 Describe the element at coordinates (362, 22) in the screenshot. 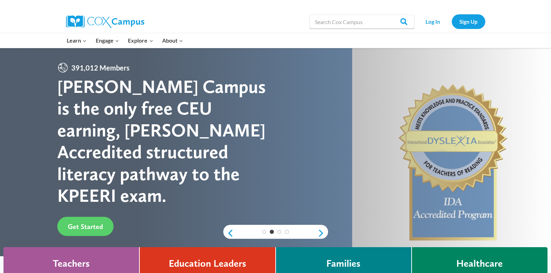

I see `input: Search Cox Campus` at that location.